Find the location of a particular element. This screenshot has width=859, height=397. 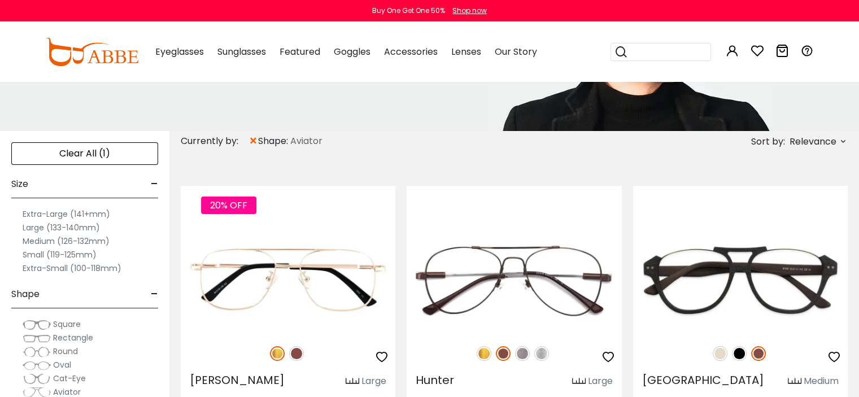

a: Brown Ocean Gate - Combination ,Universal Bridge Fit is located at coordinates (741, 280).